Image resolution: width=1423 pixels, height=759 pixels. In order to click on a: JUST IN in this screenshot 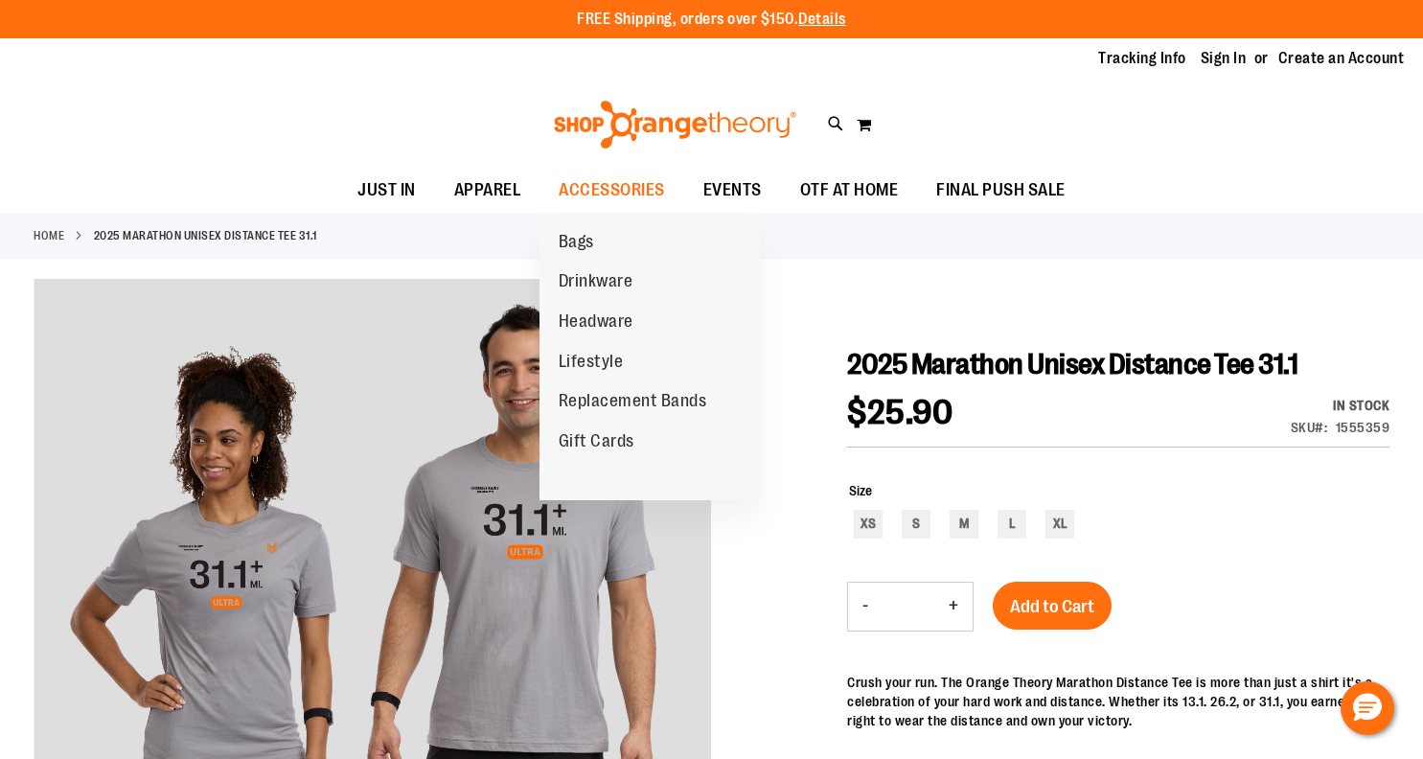, I will do `click(386, 191)`.